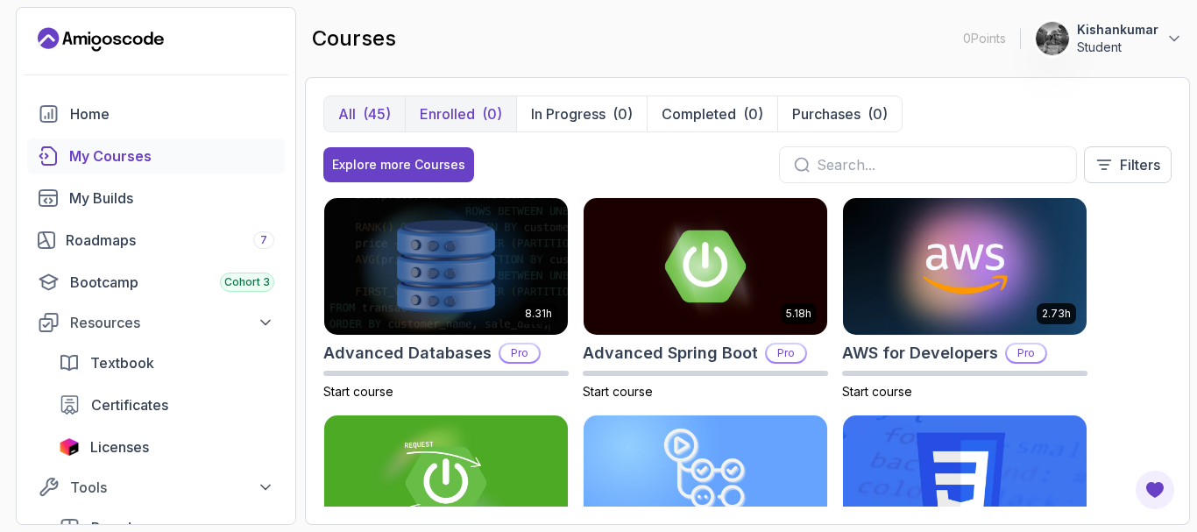 The height and width of the screenshot is (532, 1197). Describe the element at coordinates (446, 266) in the screenshot. I see `img: Advanced Databases card` at that location.